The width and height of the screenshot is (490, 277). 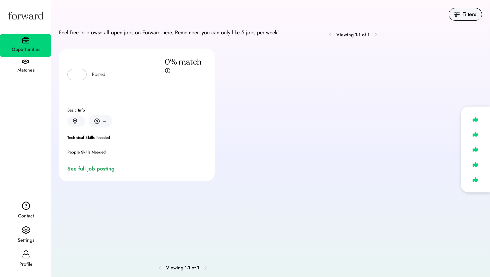 What do you see at coordinates (183, 62) in the screenshot?
I see `div: 0% match` at bounding box center [183, 62].